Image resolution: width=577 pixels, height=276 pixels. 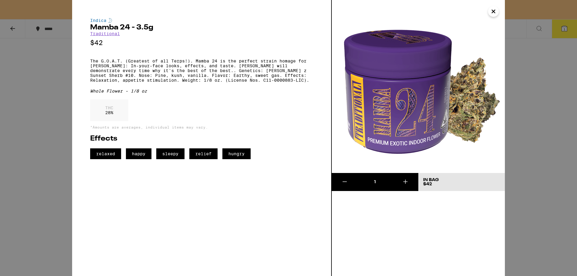 What do you see at coordinates (375, 182) in the screenshot?
I see `div: 1` at bounding box center [375, 182].